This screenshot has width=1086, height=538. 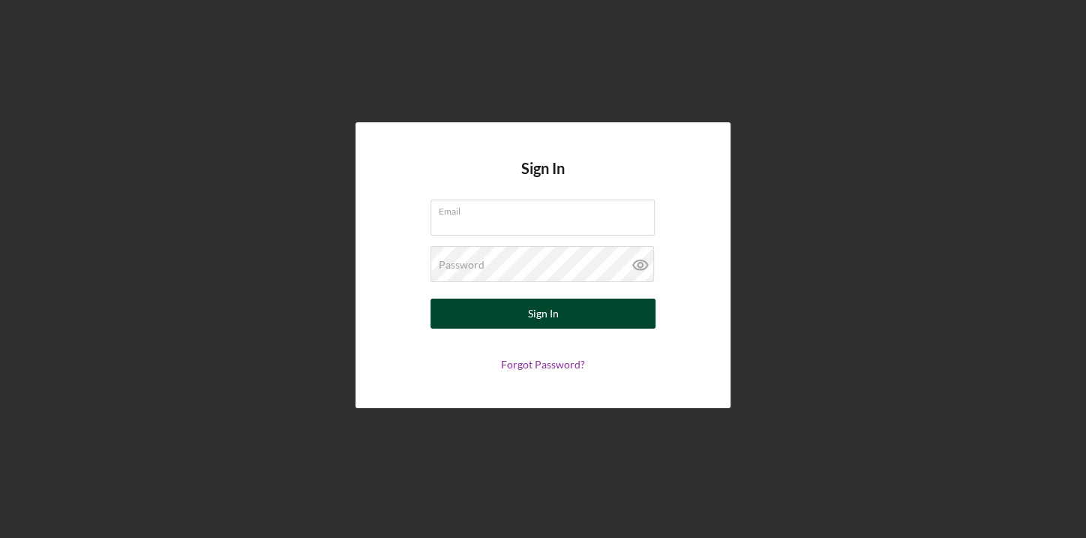 I want to click on label: Email, so click(x=547, y=209).